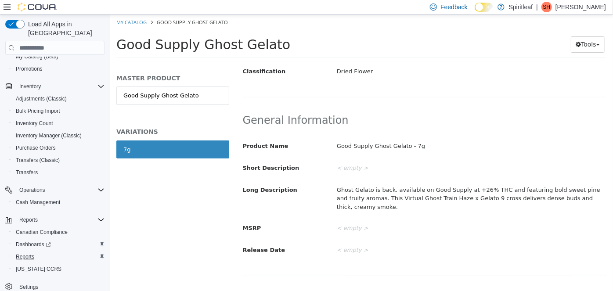 This screenshot has height=291, width=613. What do you see at coordinates (58, 160) in the screenshot?
I see `button: Transfers (Classic)` at bounding box center [58, 160].